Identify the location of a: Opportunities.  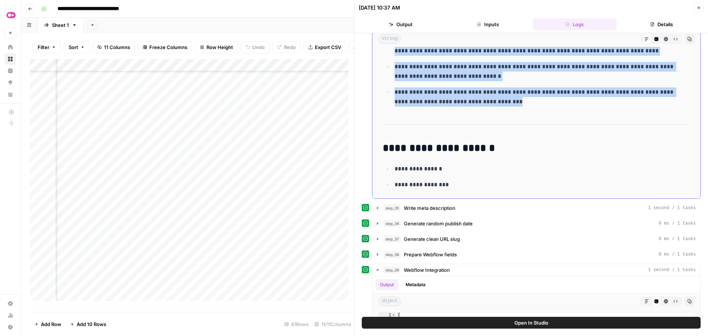
(10, 83).